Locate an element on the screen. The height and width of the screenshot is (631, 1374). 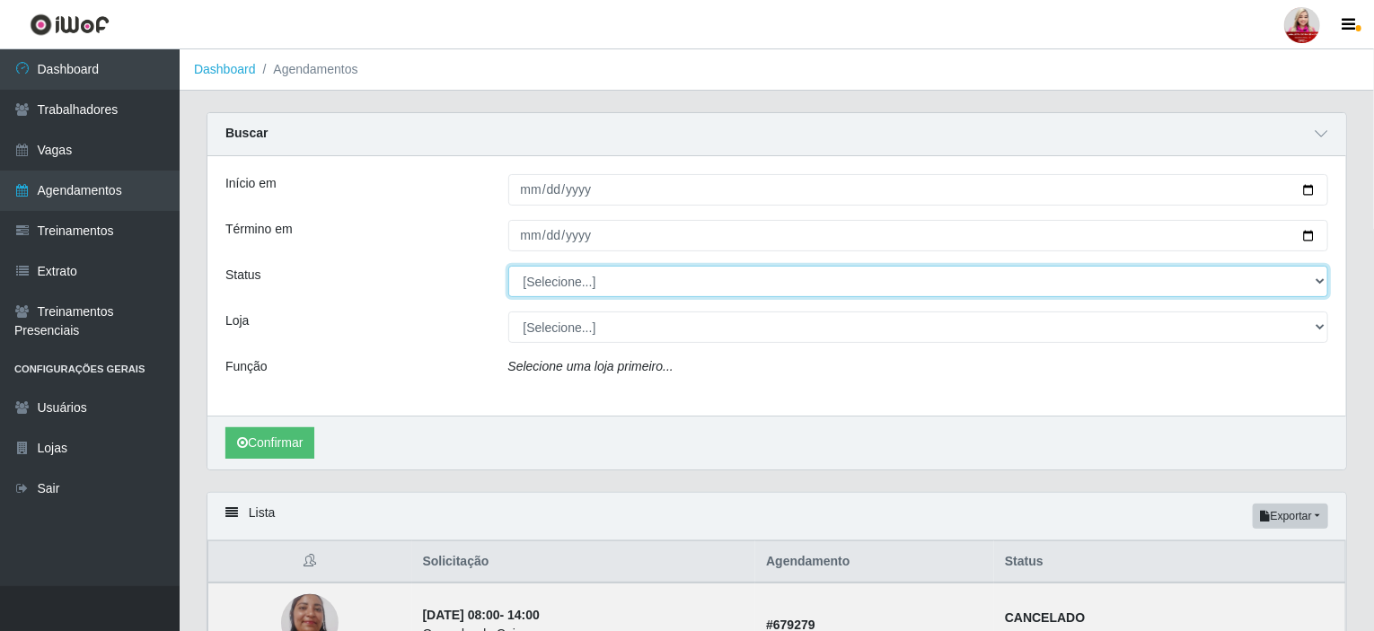
strong: Buscar is located at coordinates (246, 133).